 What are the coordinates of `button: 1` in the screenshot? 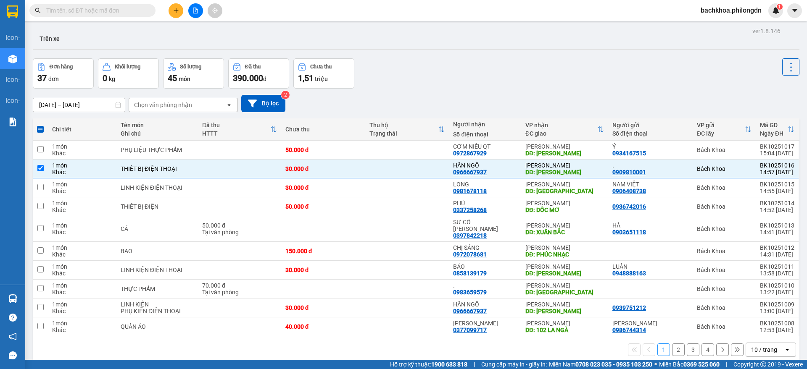 It's located at (663, 350).